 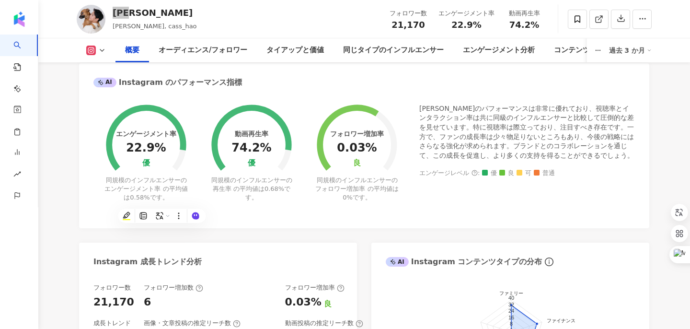 I want to click on div: 同じタイプのインフルエンサー, so click(x=394, y=50).